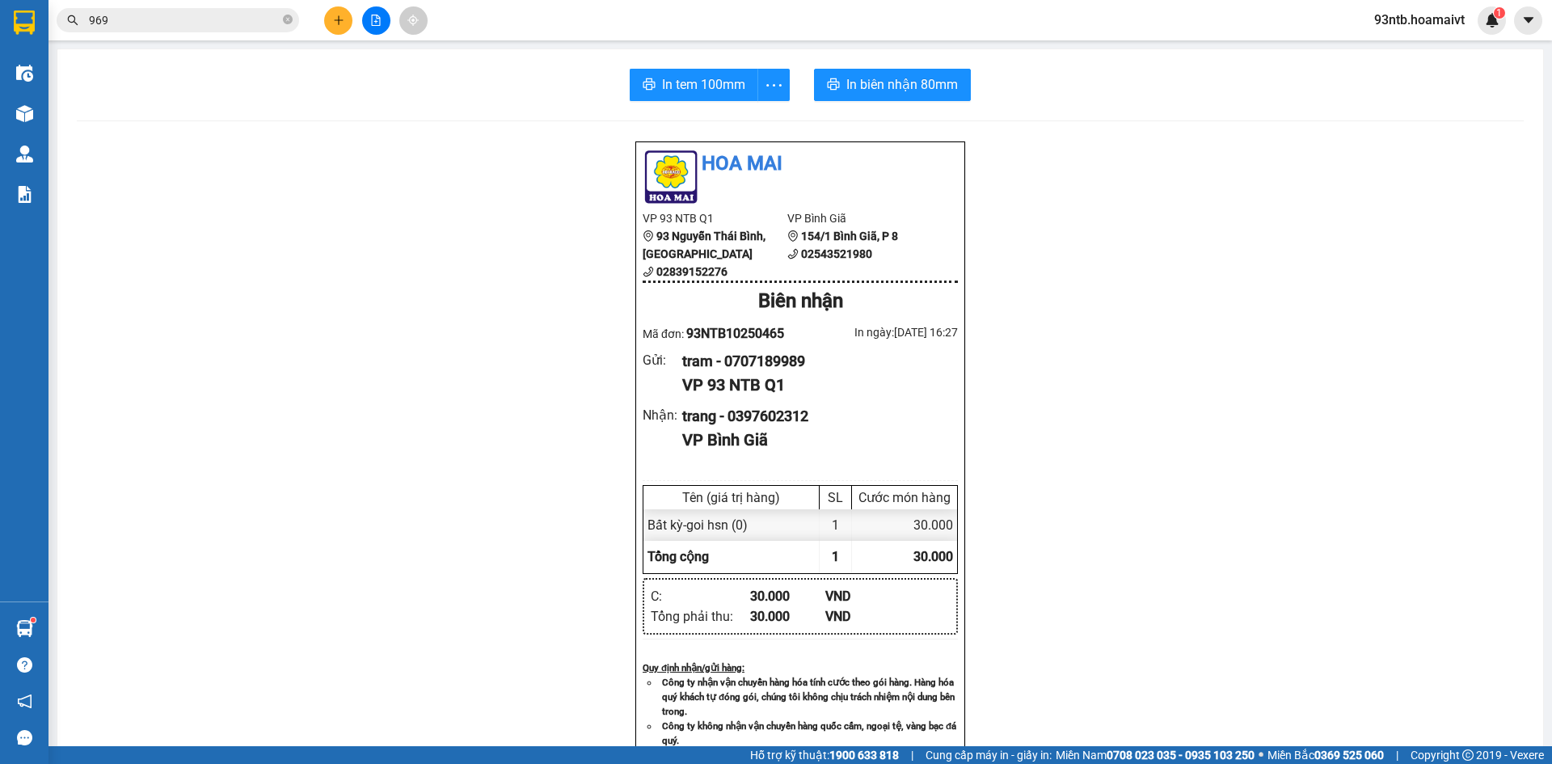 The image size is (1552, 764). Describe the element at coordinates (413, 20) in the screenshot. I see `span: aim` at that location.